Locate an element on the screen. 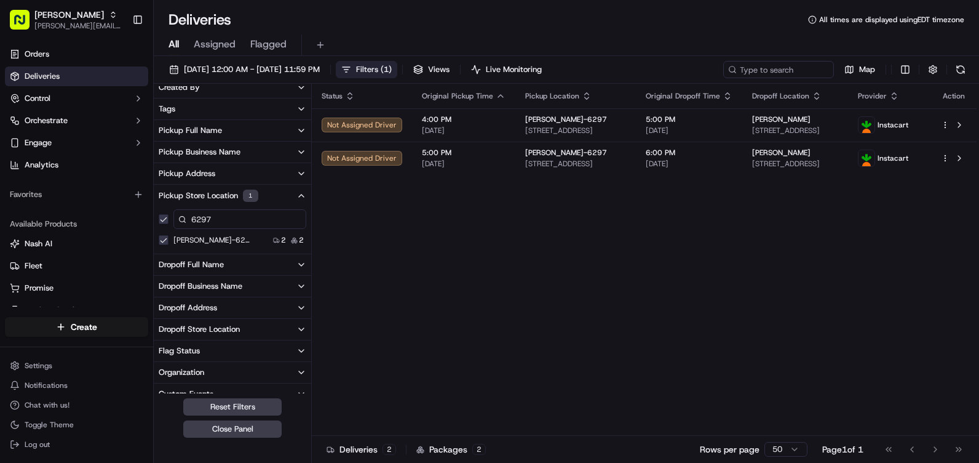 The width and height of the screenshot is (979, 463). h1: Deliveries is located at coordinates (200, 20).